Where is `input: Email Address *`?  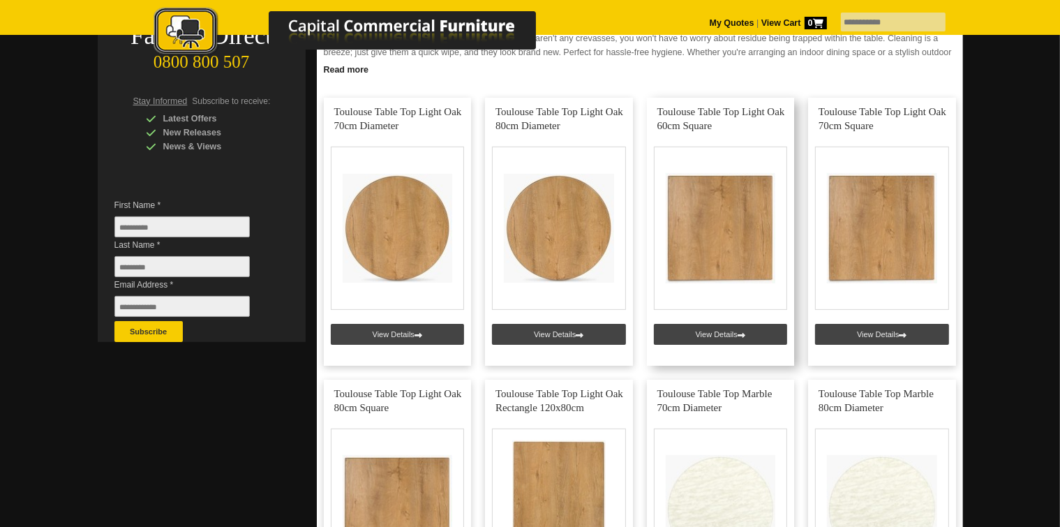 input: Email Address * is located at coordinates (182, 306).